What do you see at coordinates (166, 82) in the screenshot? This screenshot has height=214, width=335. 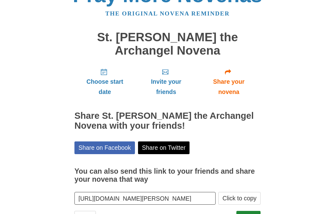 I see `a: Invite your friends` at bounding box center [166, 82].